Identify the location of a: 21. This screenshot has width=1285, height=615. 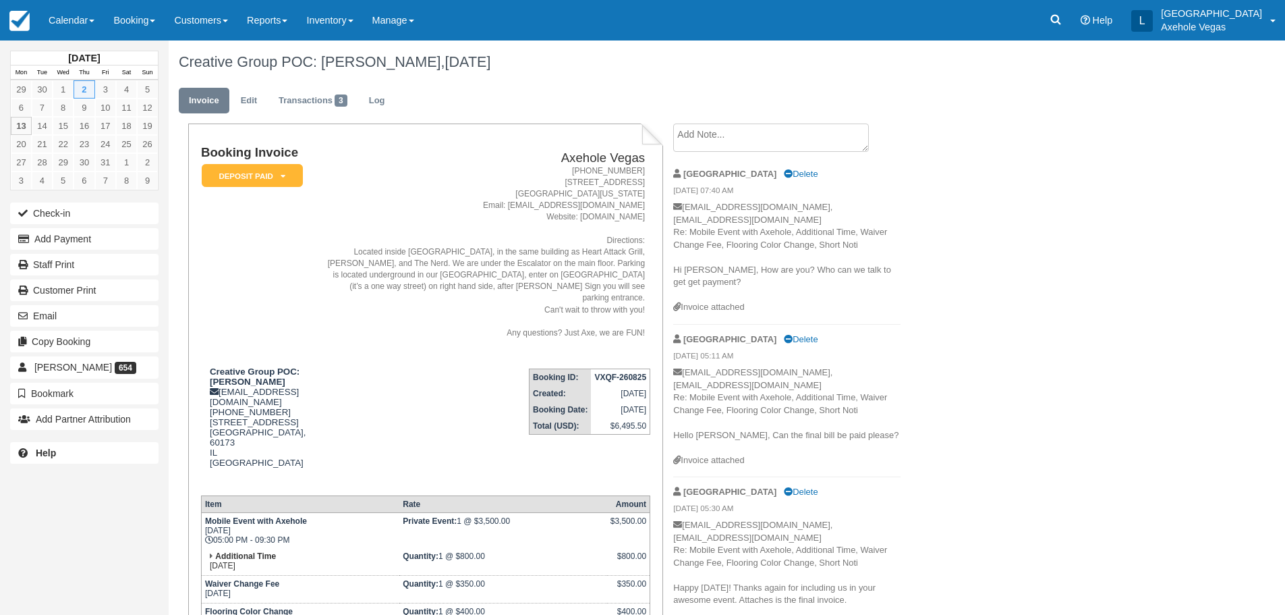
(42, 144).